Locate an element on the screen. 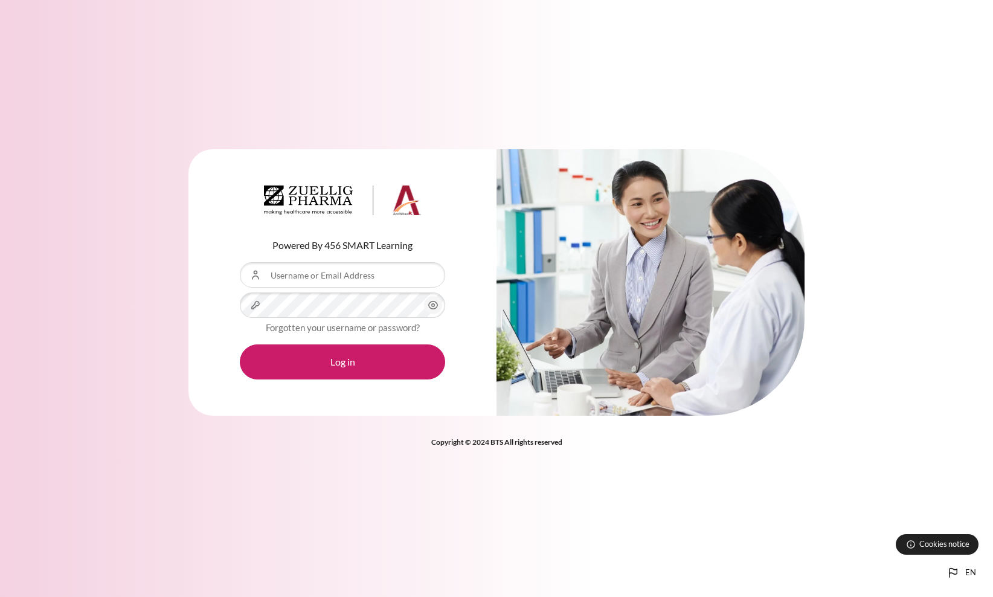 The image size is (993, 597). span: en is located at coordinates (970, 572).